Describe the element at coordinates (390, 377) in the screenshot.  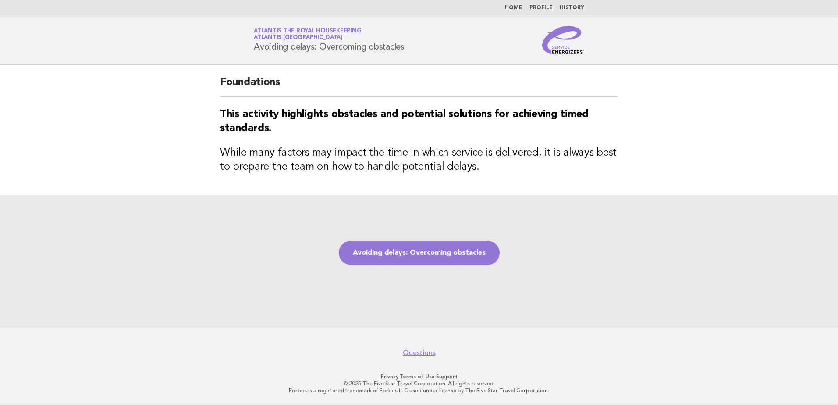
I see `a: Privacy` at that location.